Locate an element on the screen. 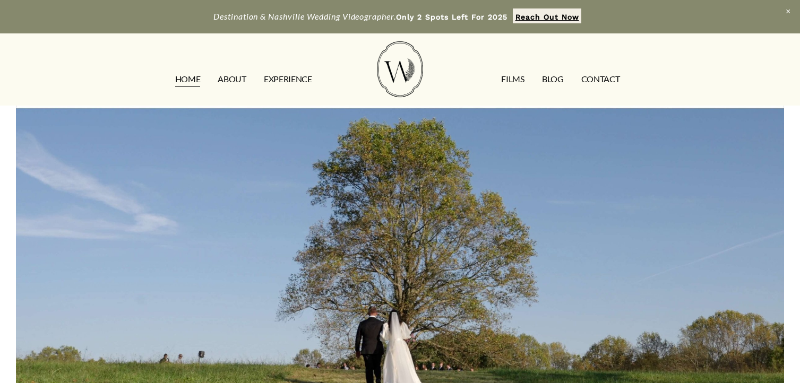 The width and height of the screenshot is (800, 383). a: Reach Out Now is located at coordinates (547, 16).